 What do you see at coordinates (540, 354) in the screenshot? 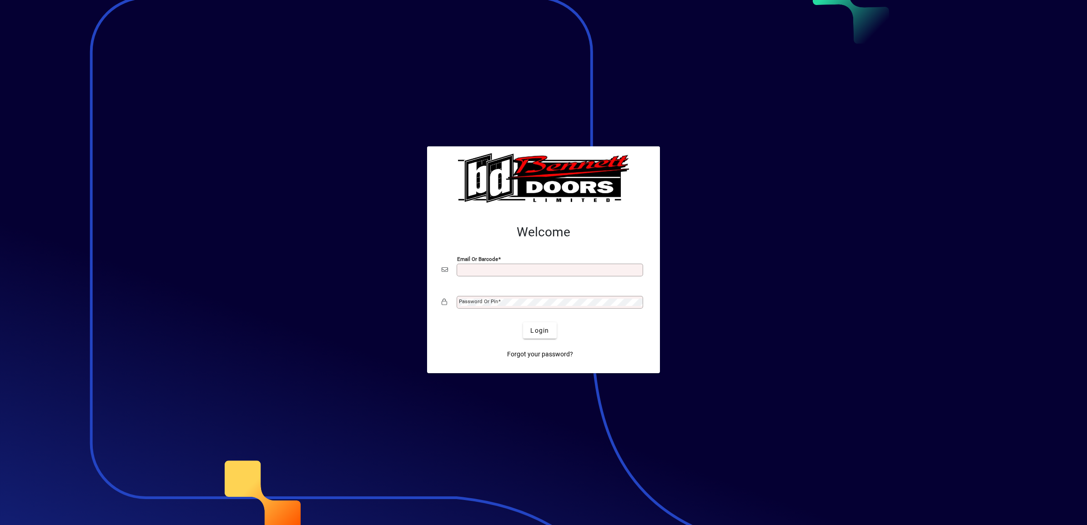
I see `span: Forgot your password?` at bounding box center [540, 354].